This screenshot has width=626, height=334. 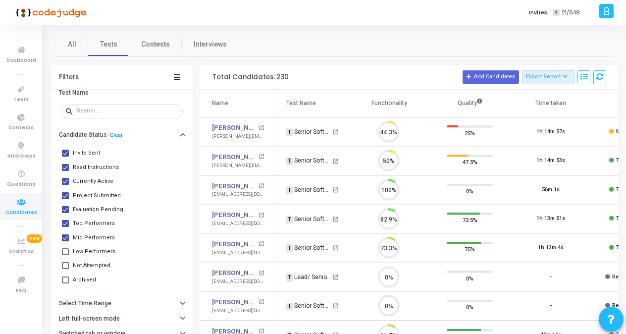 What do you see at coordinates (85, 303) in the screenshot?
I see `h6: Select Time Range` at bounding box center [85, 303].